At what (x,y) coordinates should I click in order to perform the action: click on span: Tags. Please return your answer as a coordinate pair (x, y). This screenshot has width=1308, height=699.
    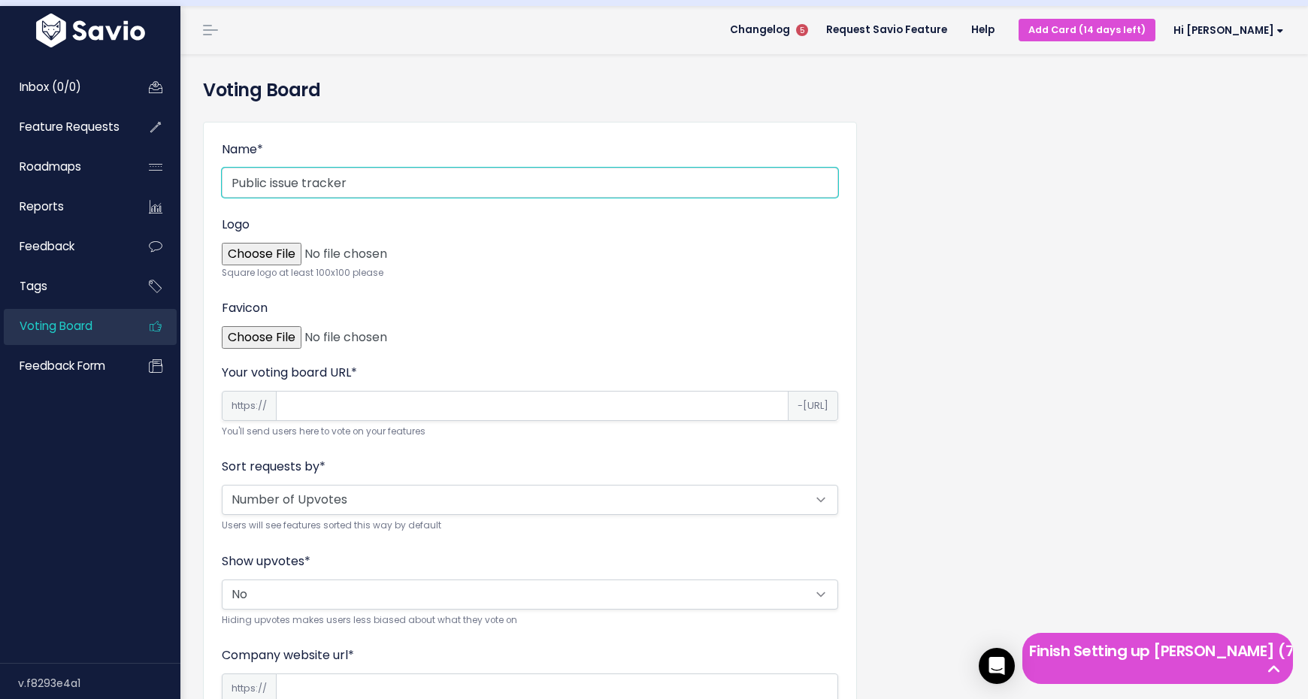
    Looking at the image, I should click on (33, 286).